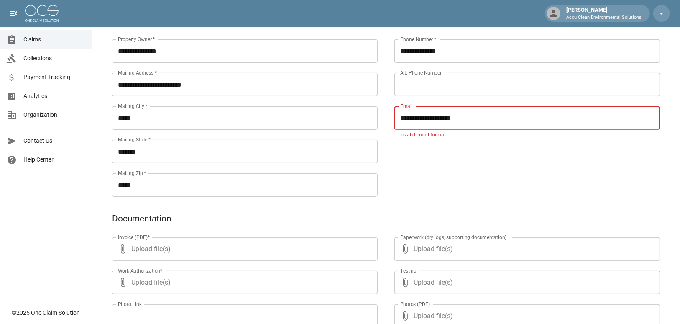  I want to click on span: Help Center, so click(54, 159).